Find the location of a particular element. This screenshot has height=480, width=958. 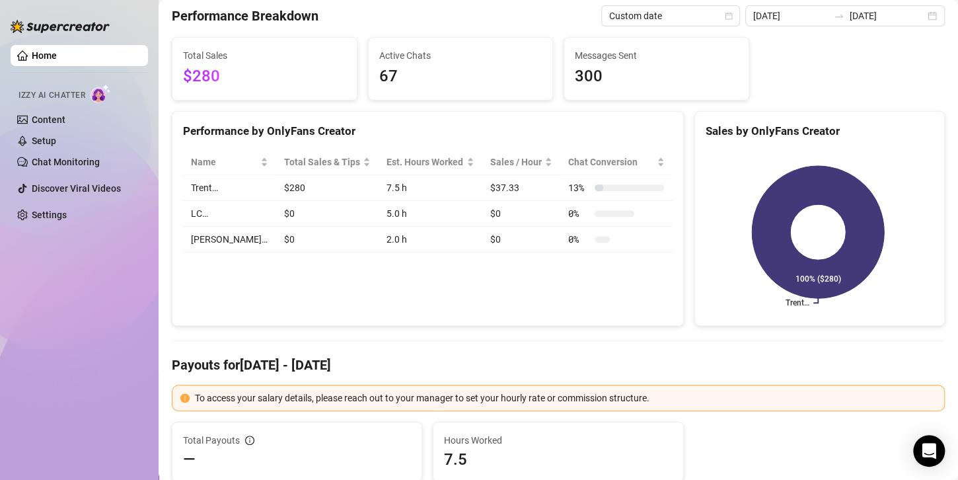

td: 2.0 h is located at coordinates (430, 239).